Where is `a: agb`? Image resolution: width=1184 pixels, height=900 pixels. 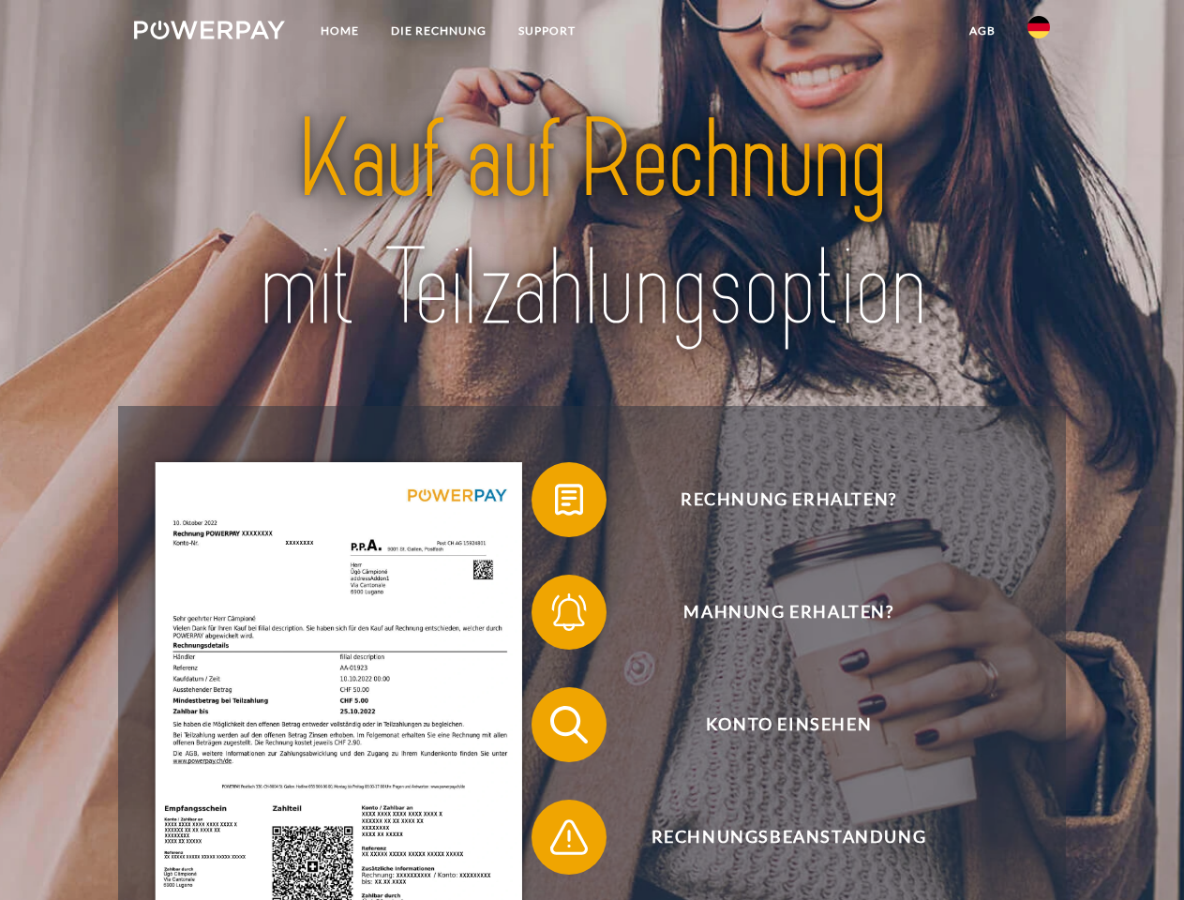 a: agb is located at coordinates (982, 31).